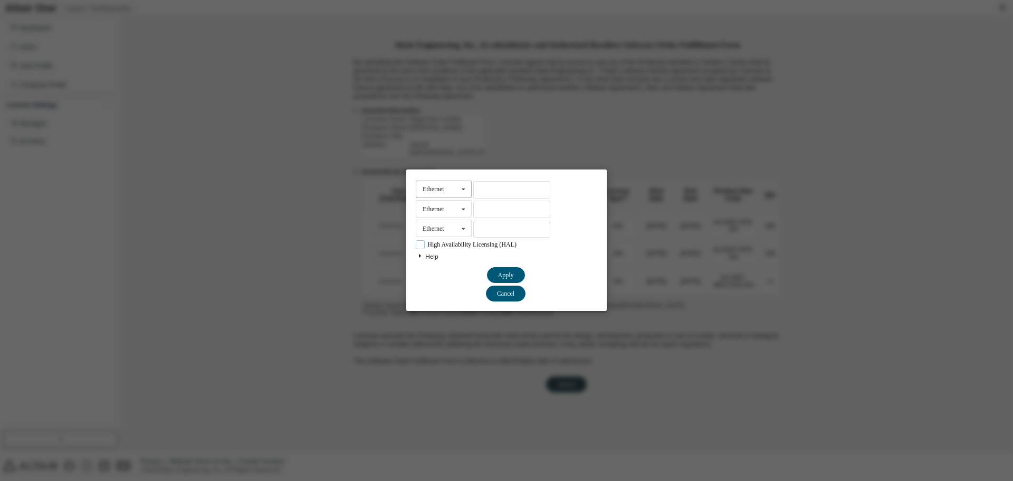  Describe the element at coordinates (505, 294) in the screenshot. I see `button: Cancel` at that location.